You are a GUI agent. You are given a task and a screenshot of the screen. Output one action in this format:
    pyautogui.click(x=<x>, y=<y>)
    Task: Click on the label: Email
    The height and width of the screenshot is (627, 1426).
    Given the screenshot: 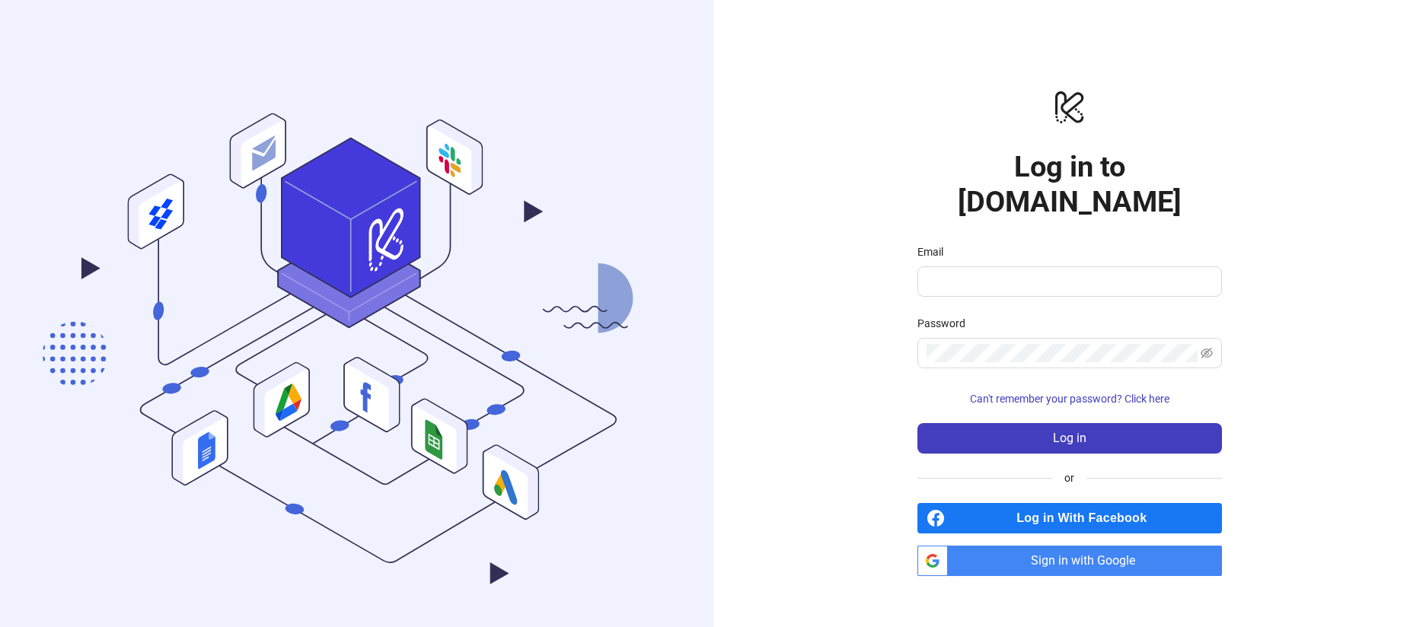 What is the action you would take?
    pyautogui.click(x=935, y=252)
    